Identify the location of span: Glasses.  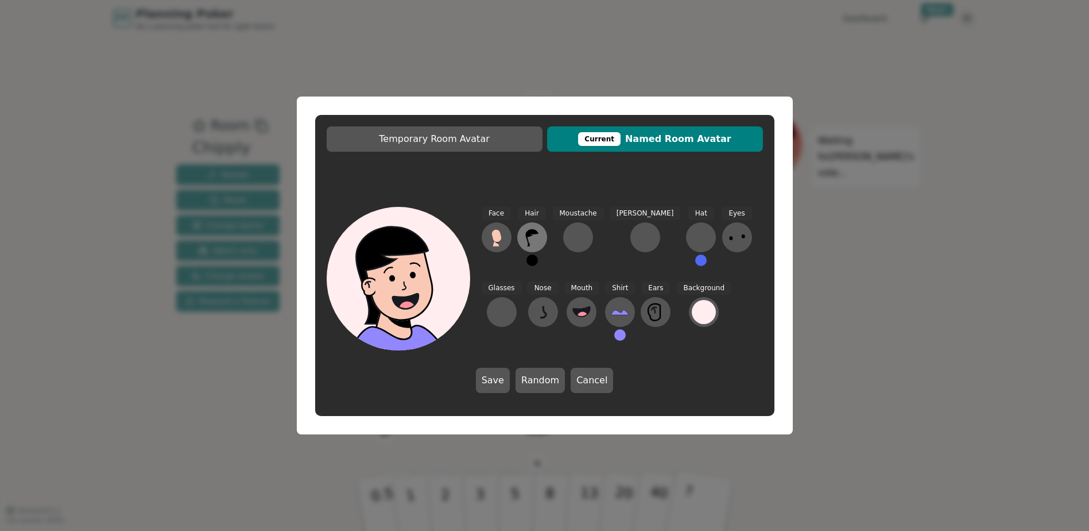
(502, 288).